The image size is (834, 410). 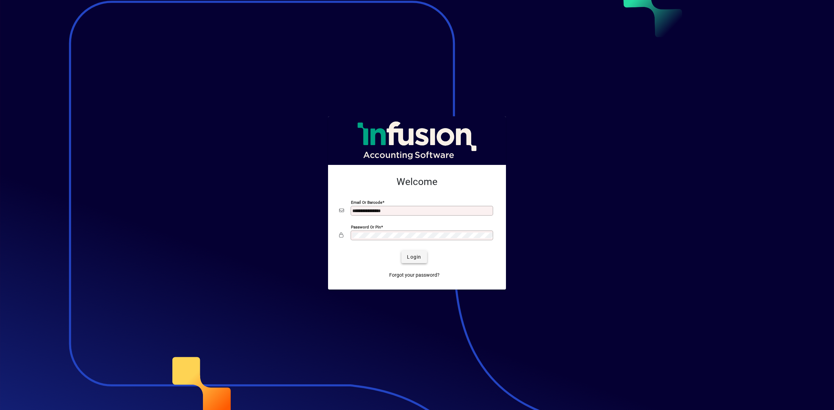 I want to click on span: Login, so click(x=414, y=257).